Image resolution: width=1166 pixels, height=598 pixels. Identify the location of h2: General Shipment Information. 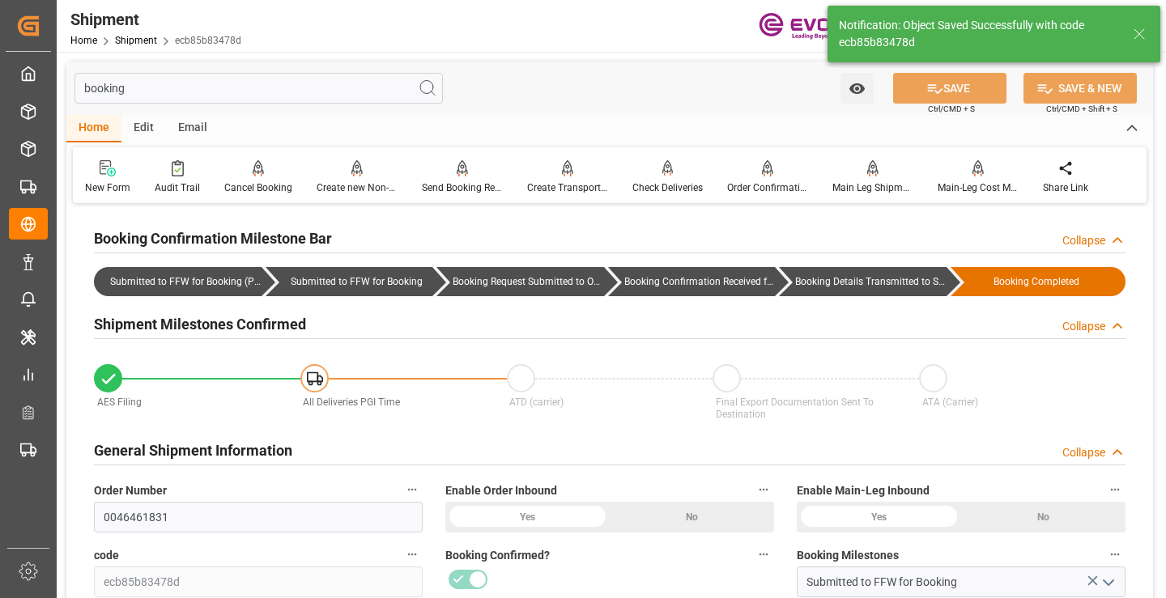
(193, 450).